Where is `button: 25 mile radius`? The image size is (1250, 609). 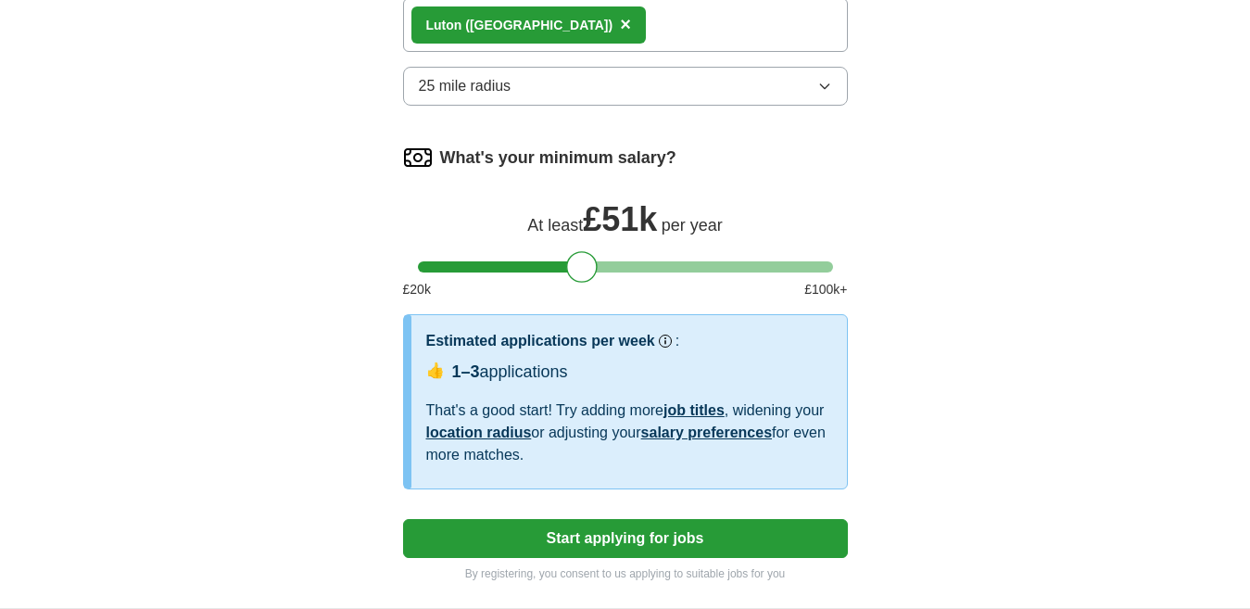 button: 25 mile radius is located at coordinates (625, 86).